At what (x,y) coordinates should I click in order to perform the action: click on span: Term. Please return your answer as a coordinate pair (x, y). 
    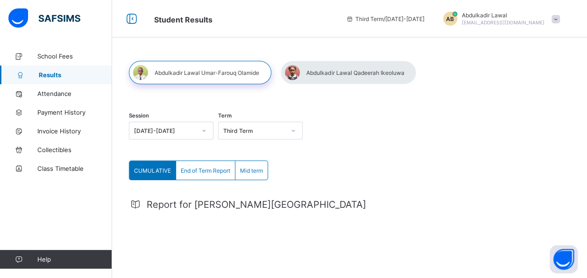
    Looking at the image, I should click on (225, 115).